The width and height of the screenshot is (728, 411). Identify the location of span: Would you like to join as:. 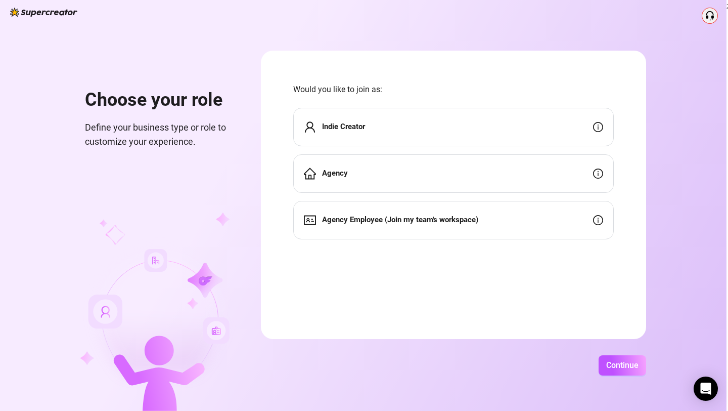
(454, 89).